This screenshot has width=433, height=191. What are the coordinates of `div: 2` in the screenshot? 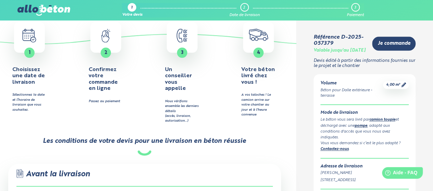 It's located at (244, 8).